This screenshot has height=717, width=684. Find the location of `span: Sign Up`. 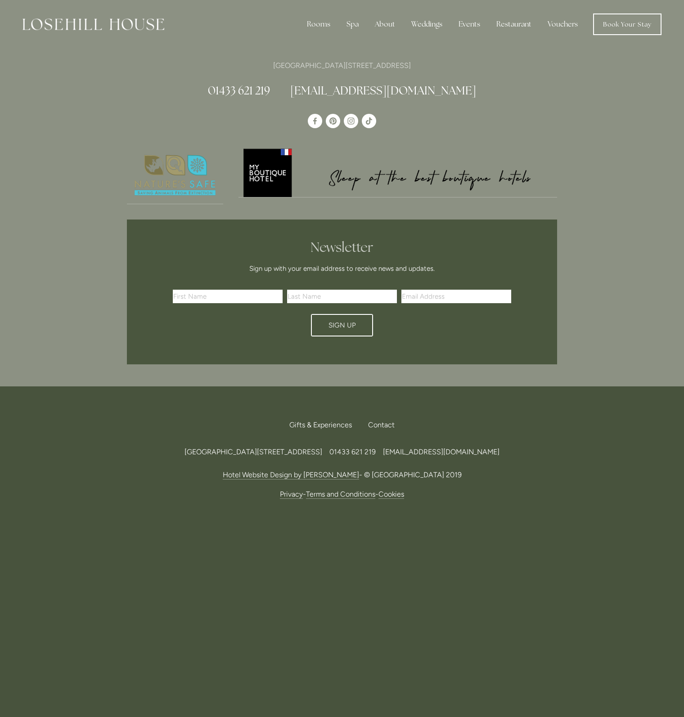

span: Sign Up is located at coordinates (342, 325).